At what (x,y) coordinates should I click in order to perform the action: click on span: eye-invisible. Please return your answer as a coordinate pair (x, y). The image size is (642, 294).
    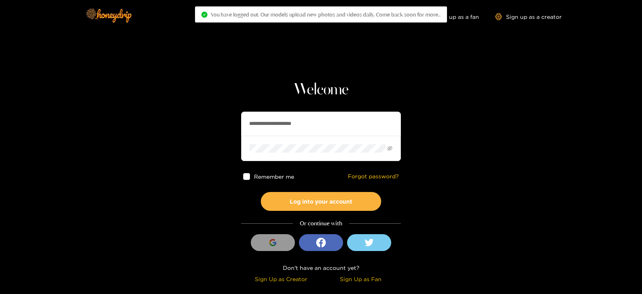
    Looking at the image, I should click on (390, 148).